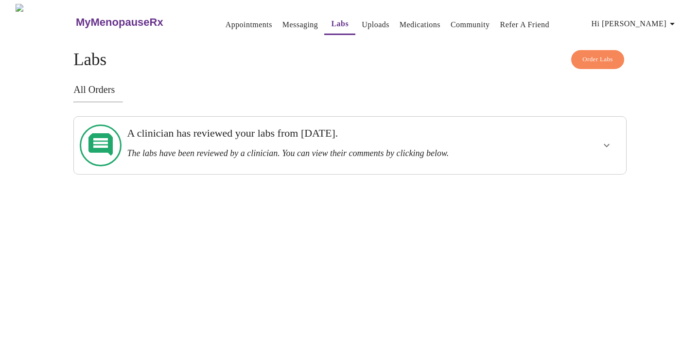 The image size is (700, 337). Describe the element at coordinates (249, 25) in the screenshot. I see `button: Appointments` at that location.